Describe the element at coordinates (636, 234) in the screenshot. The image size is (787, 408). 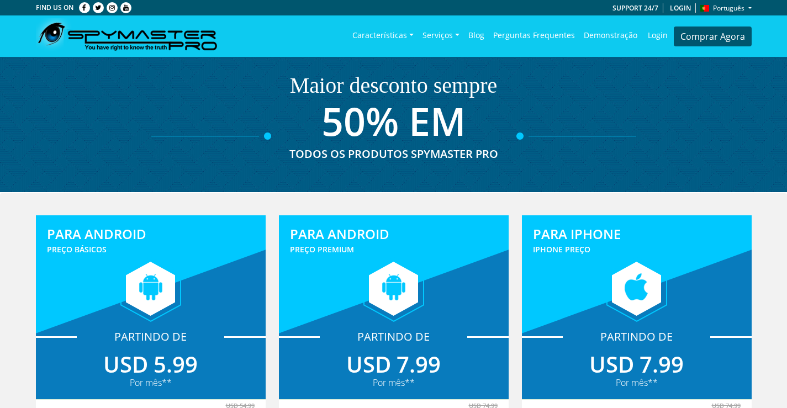
I see `h3: PARA IPHONE` at that location.